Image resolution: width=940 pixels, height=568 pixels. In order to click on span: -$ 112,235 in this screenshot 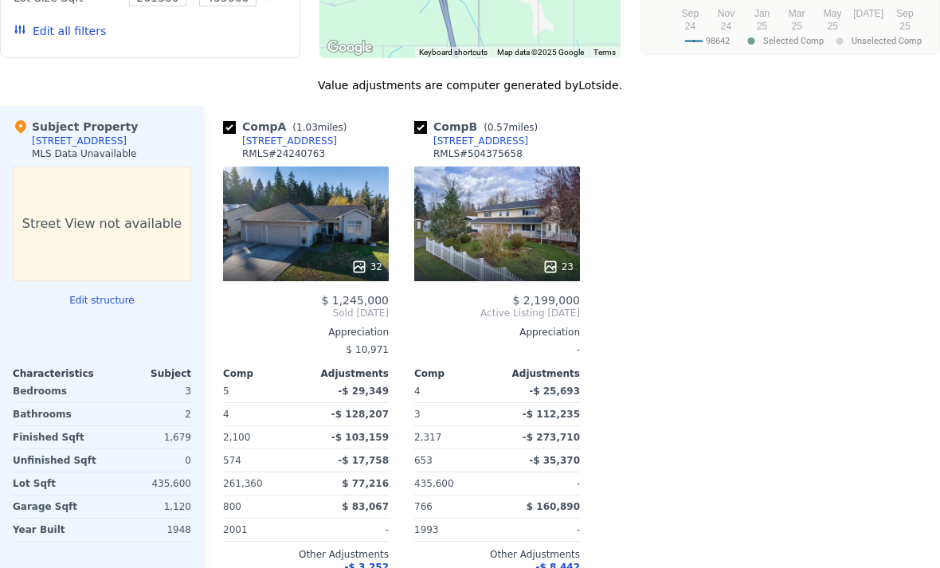, I will do `click(551, 414)`.